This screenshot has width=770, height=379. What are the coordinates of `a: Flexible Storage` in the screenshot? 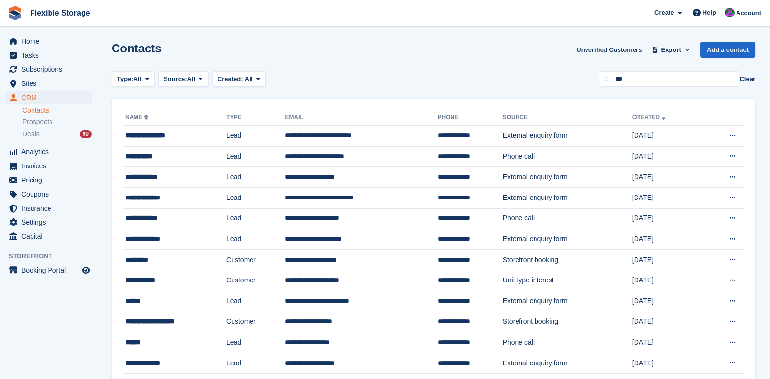 It's located at (60, 13).